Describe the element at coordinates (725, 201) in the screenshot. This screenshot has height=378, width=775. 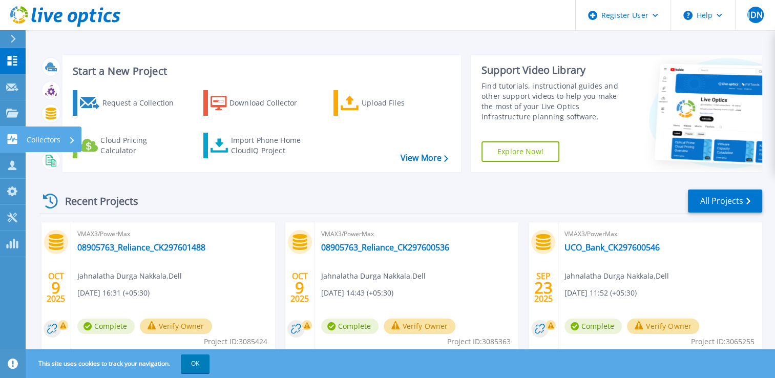
I see `a: All Projects` at that location.